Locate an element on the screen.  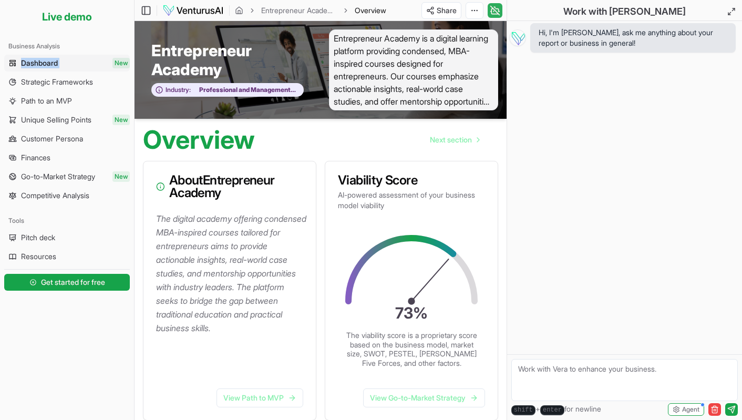
button: Industry:Professional and Management Development Training is located at coordinates (228, 90).